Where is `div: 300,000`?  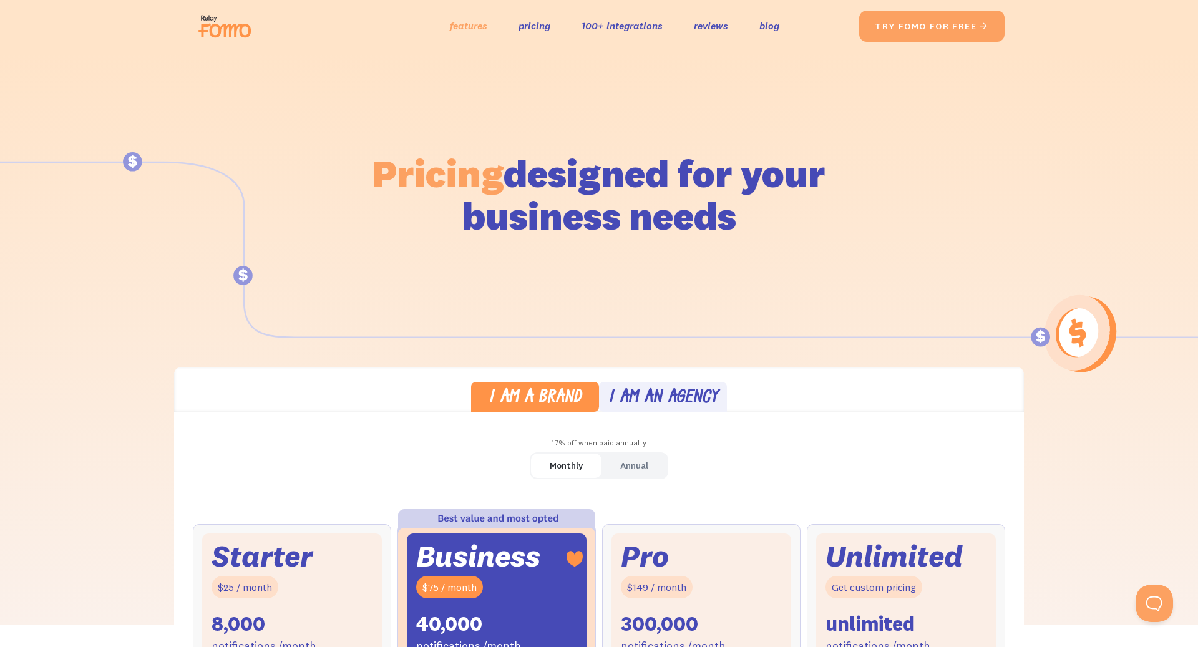 div: 300,000 is located at coordinates (660, 624).